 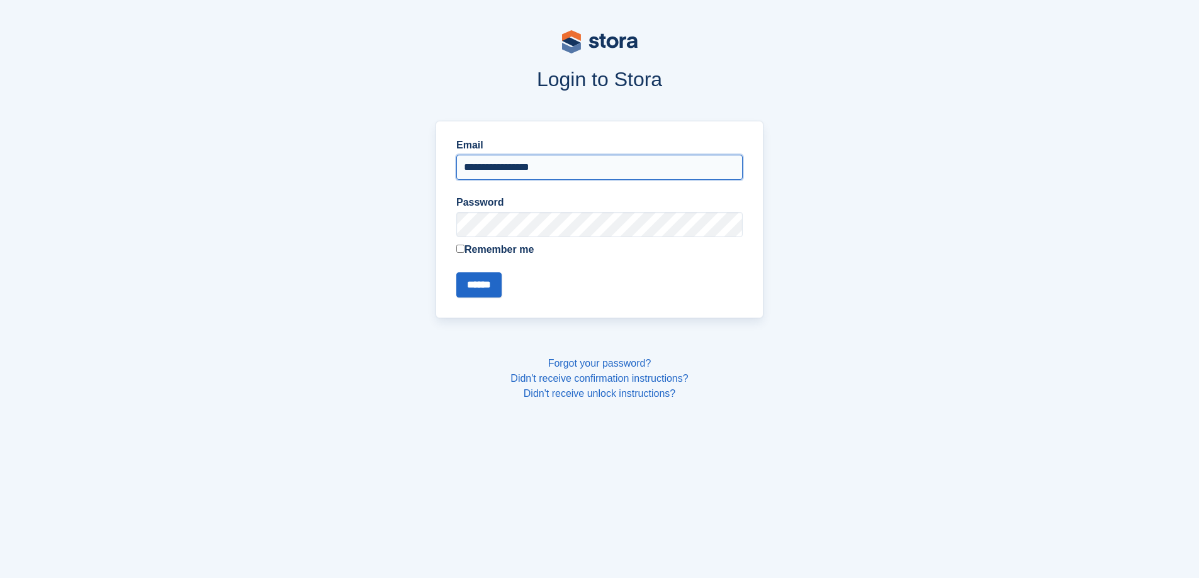 What do you see at coordinates (599, 250) in the screenshot?
I see `label: Remember me` at bounding box center [599, 250].